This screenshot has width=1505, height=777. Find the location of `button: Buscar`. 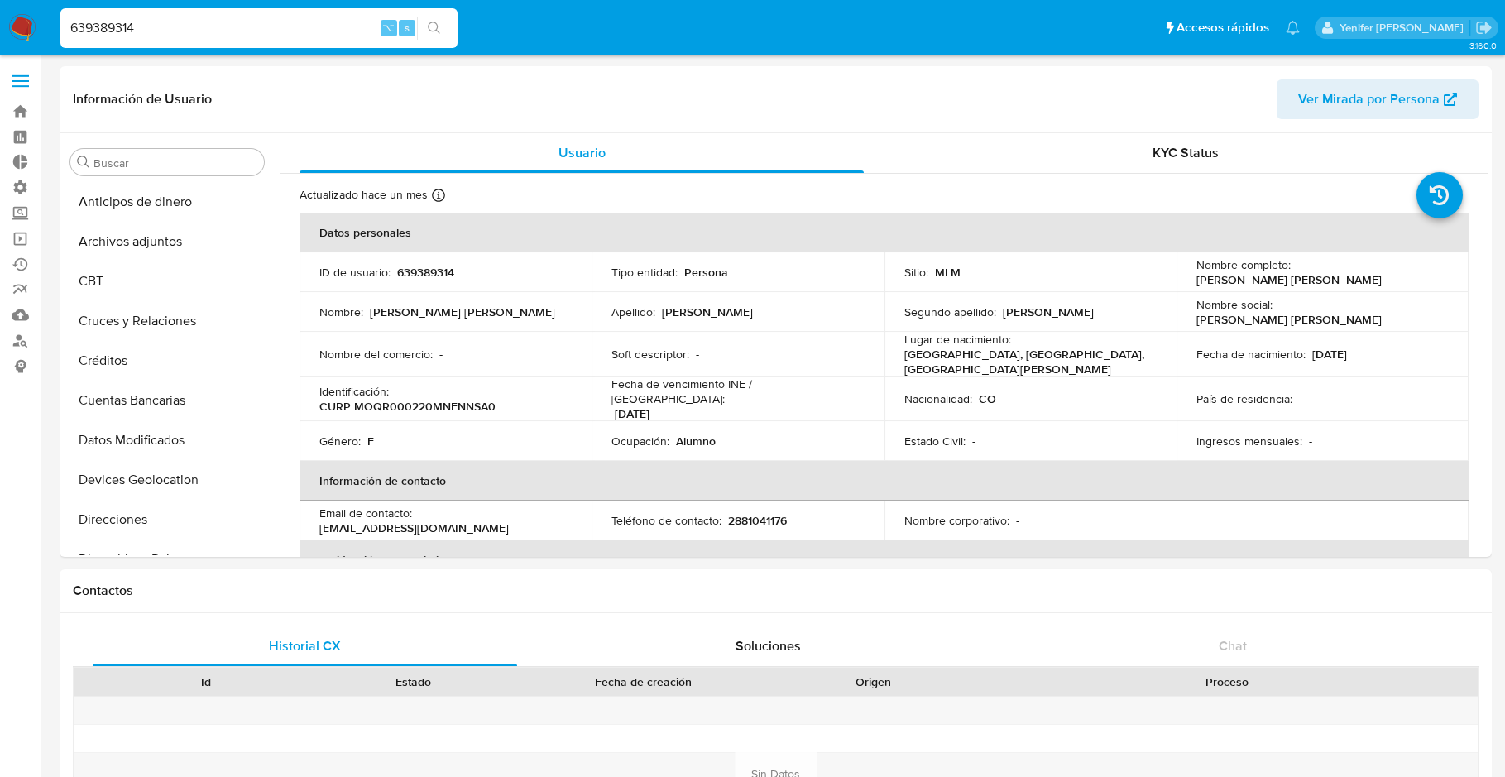

button: Buscar is located at coordinates (84, 162).